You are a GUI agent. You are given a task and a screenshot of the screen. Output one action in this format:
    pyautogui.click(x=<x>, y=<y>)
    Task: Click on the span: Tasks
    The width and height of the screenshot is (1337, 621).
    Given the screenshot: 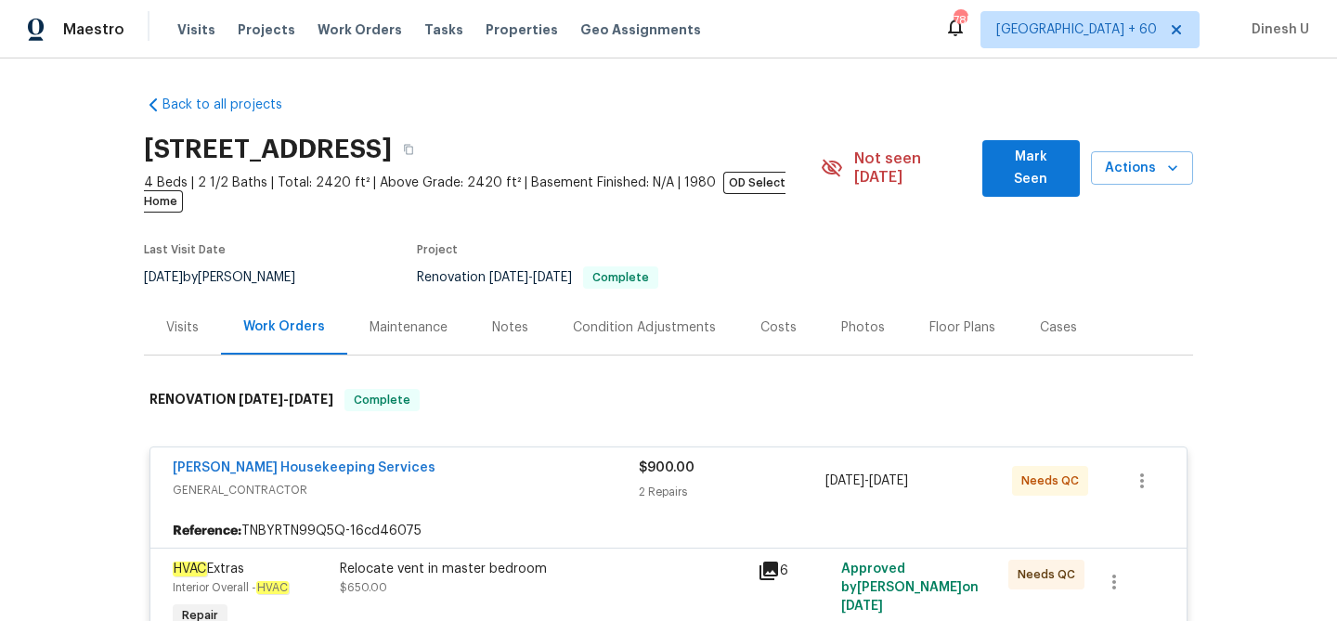 What is the action you would take?
    pyautogui.click(x=444, y=30)
    